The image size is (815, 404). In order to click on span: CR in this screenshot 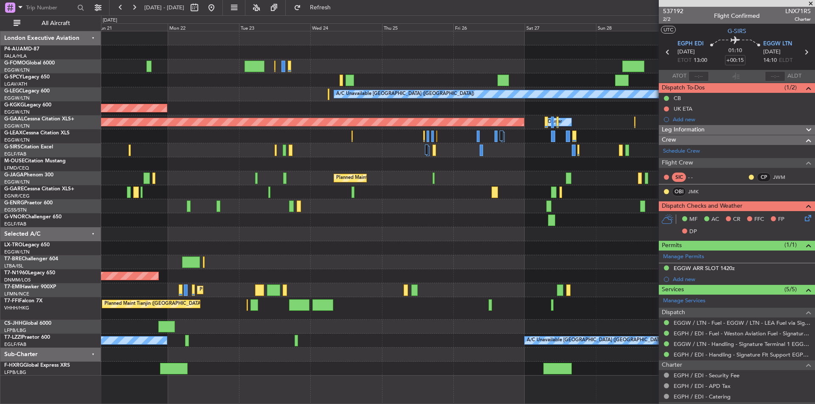, I will do `click(736, 220)`.